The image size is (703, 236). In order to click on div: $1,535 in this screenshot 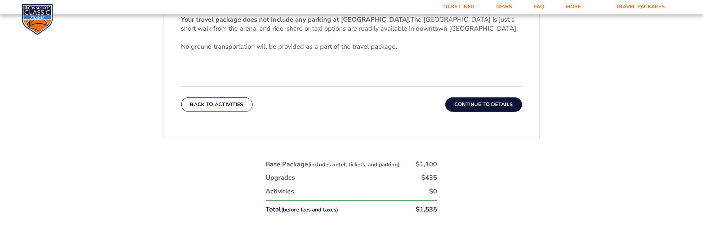, I will do `click(427, 209)`.